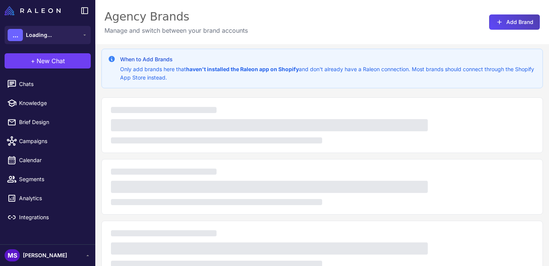 Image resolution: width=549 pixels, height=266 pixels. Describe the element at coordinates (34, 11) in the screenshot. I see `a: Raleon Logo` at that location.